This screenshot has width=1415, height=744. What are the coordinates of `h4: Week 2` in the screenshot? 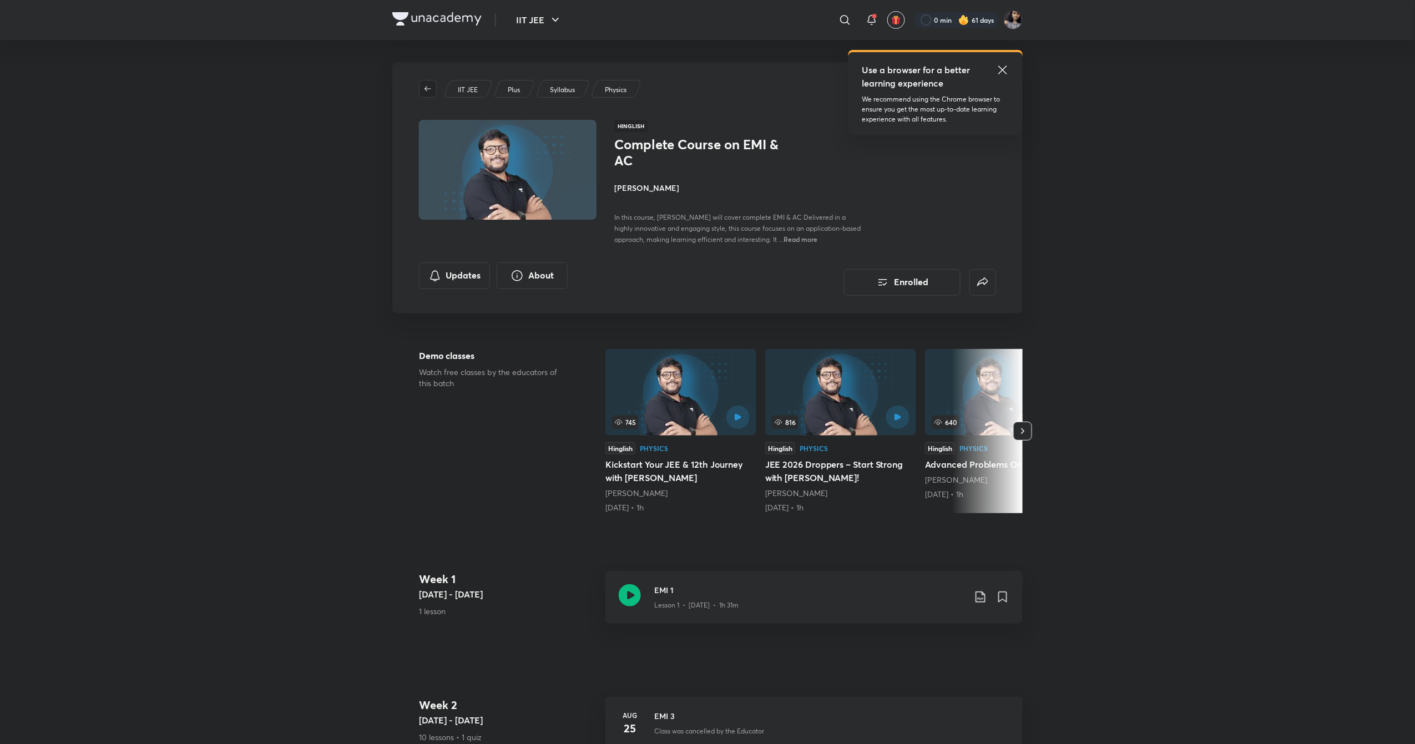 It's located at (508, 705).